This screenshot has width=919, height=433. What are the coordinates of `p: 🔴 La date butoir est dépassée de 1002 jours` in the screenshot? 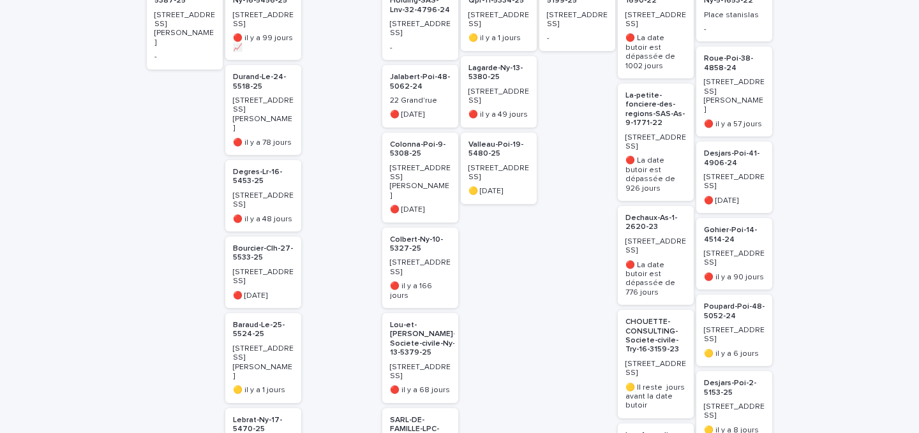 It's located at (655, 52).